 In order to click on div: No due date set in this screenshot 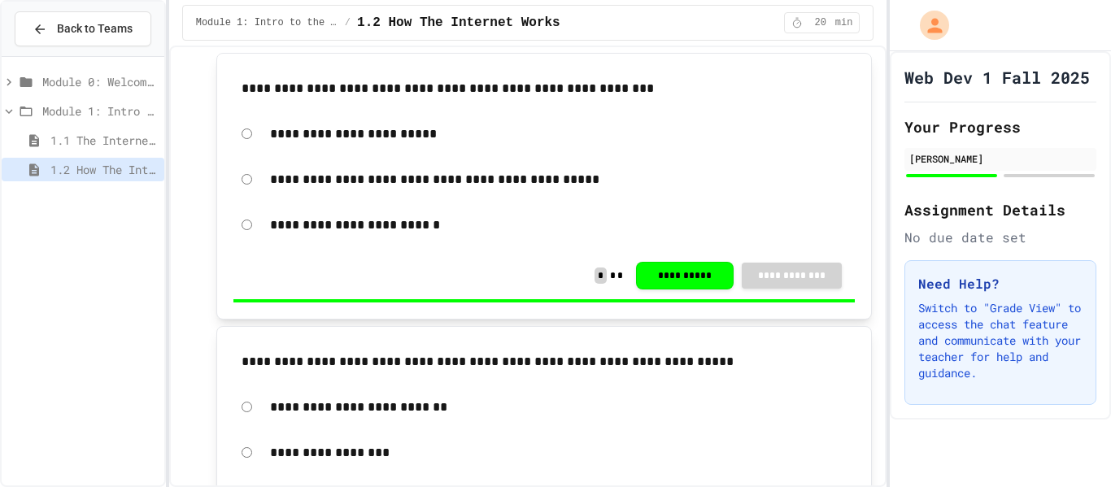, I will do `click(1000, 237)`.